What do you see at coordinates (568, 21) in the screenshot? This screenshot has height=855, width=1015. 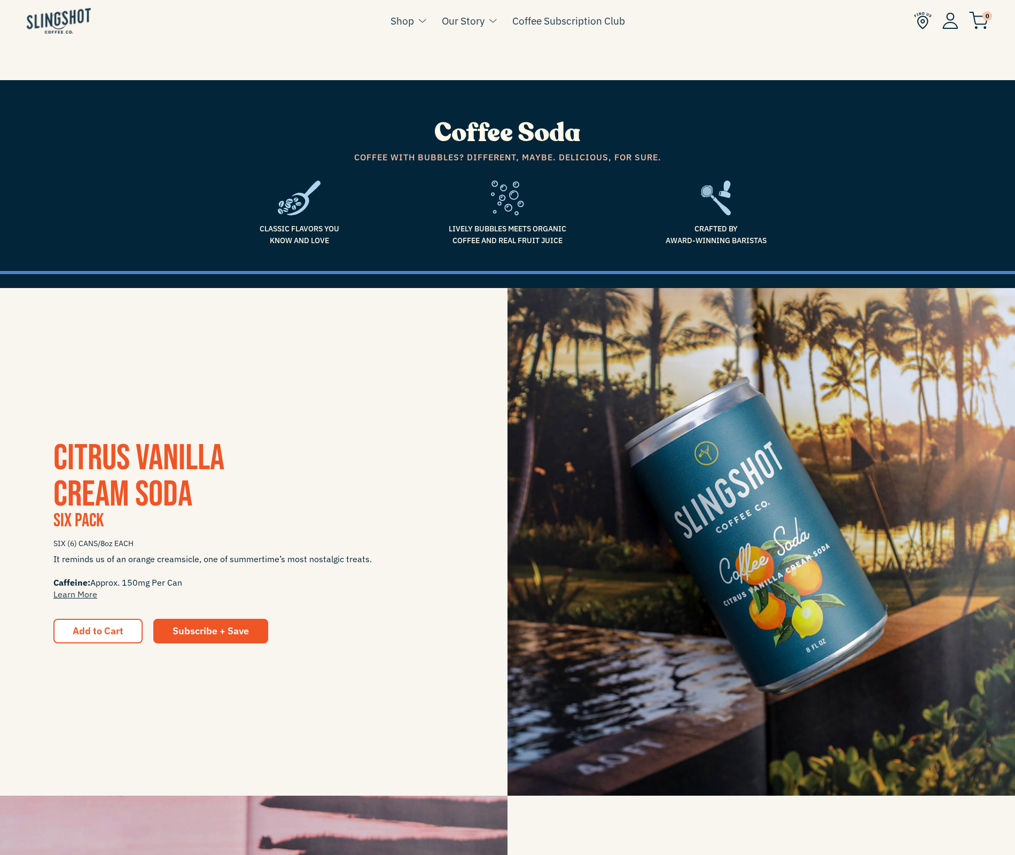 I see `a: Coffee Subscription Club` at bounding box center [568, 21].